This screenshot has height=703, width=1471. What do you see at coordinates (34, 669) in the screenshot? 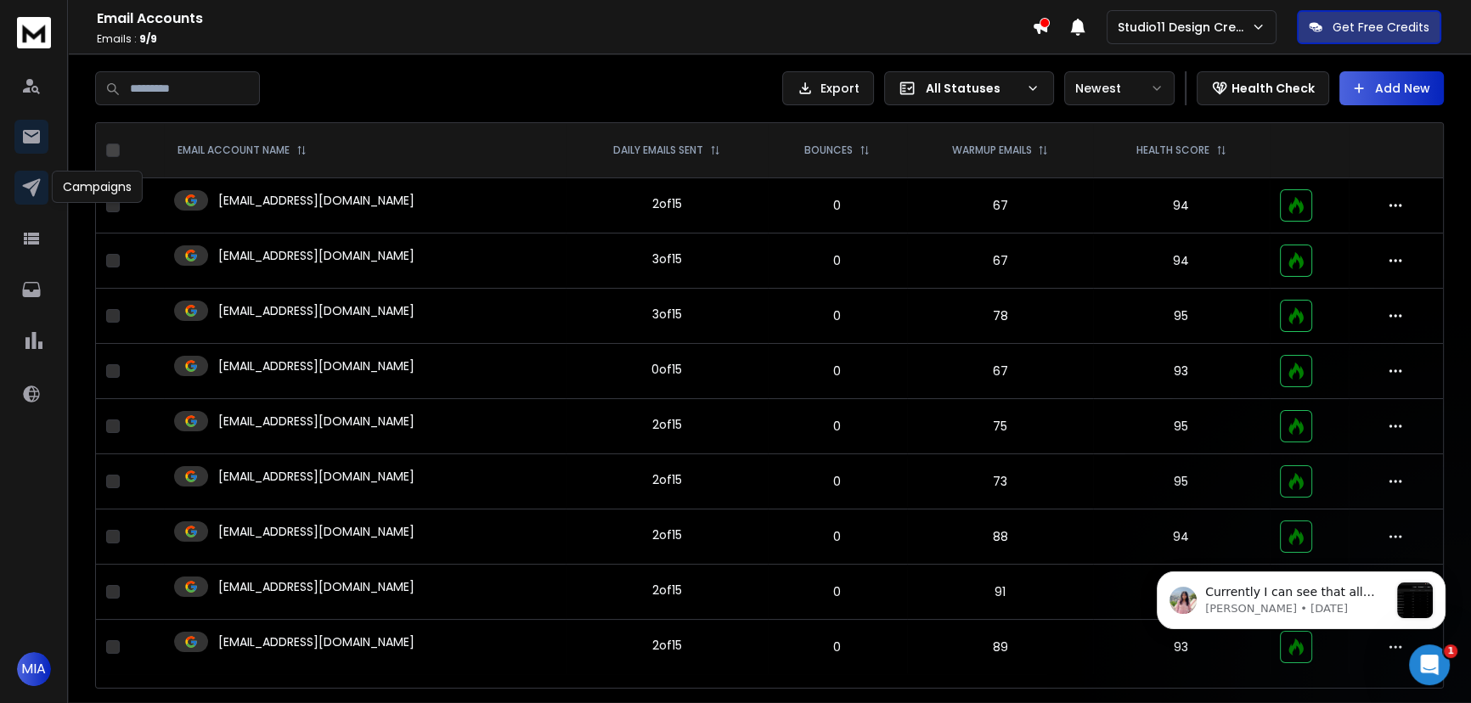
I see `span: MIA` at bounding box center [34, 669].